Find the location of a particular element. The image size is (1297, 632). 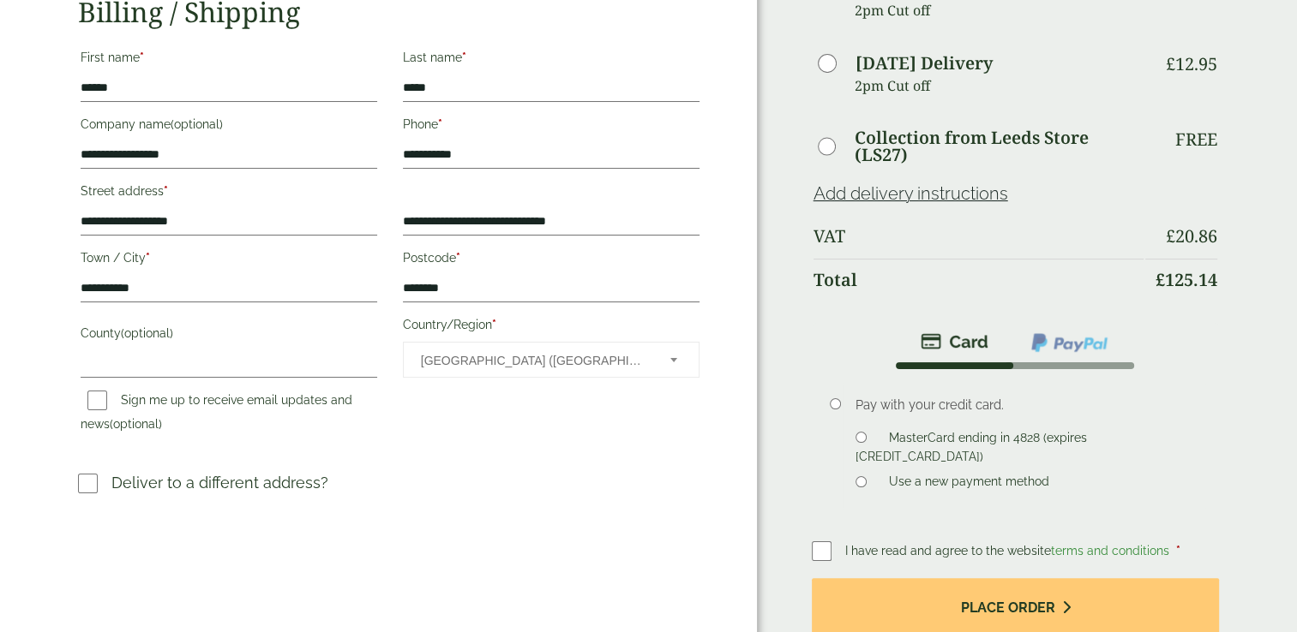

img: stripe.png is located at coordinates (954, 342).